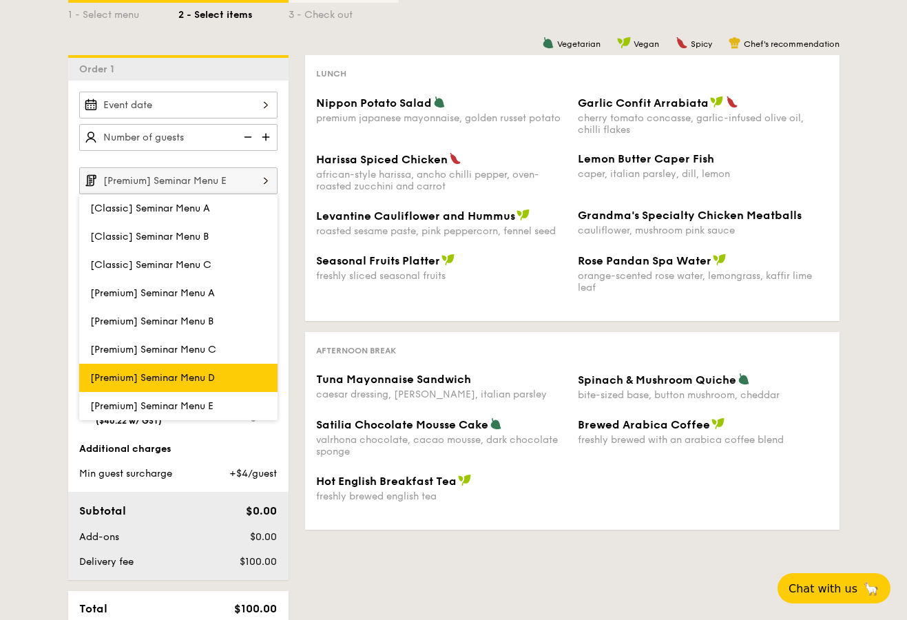 This screenshot has width=907, height=620. Describe the element at coordinates (150, 208) in the screenshot. I see `span: [Classic] Seminar Menu A` at that location.